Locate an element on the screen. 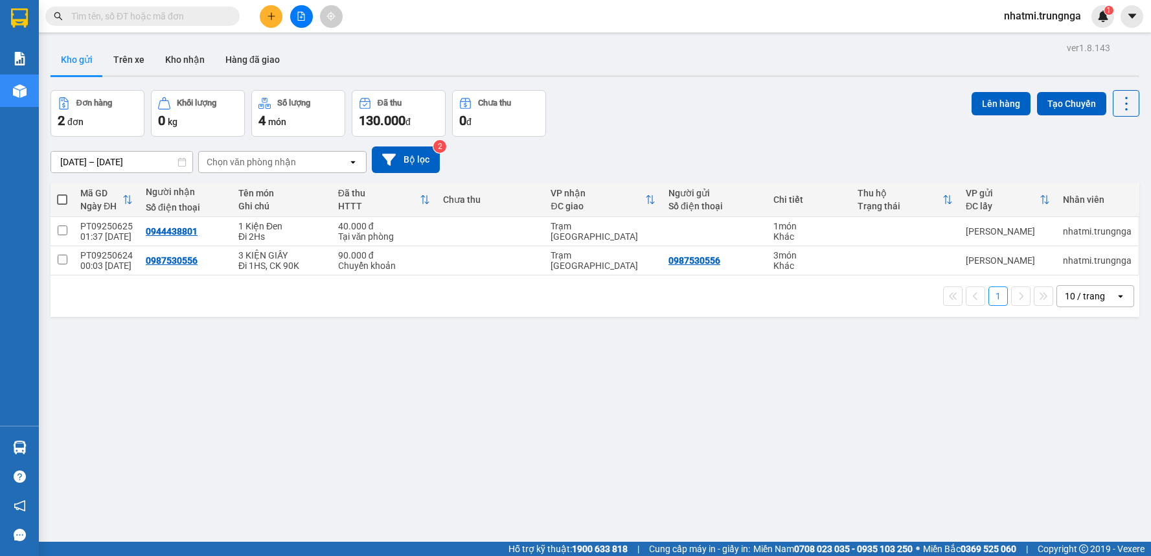 The image size is (1151, 556). div: Chọn văn phòng nhận is located at coordinates (251, 162).